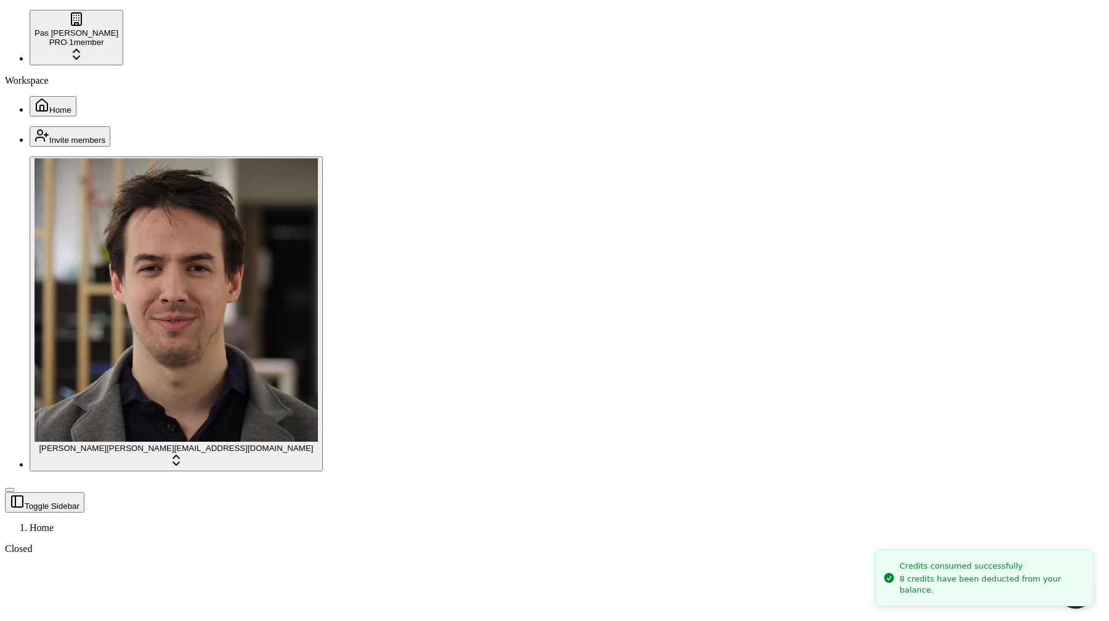 The image size is (1109, 621). I want to click on span: Invite members, so click(77, 140).